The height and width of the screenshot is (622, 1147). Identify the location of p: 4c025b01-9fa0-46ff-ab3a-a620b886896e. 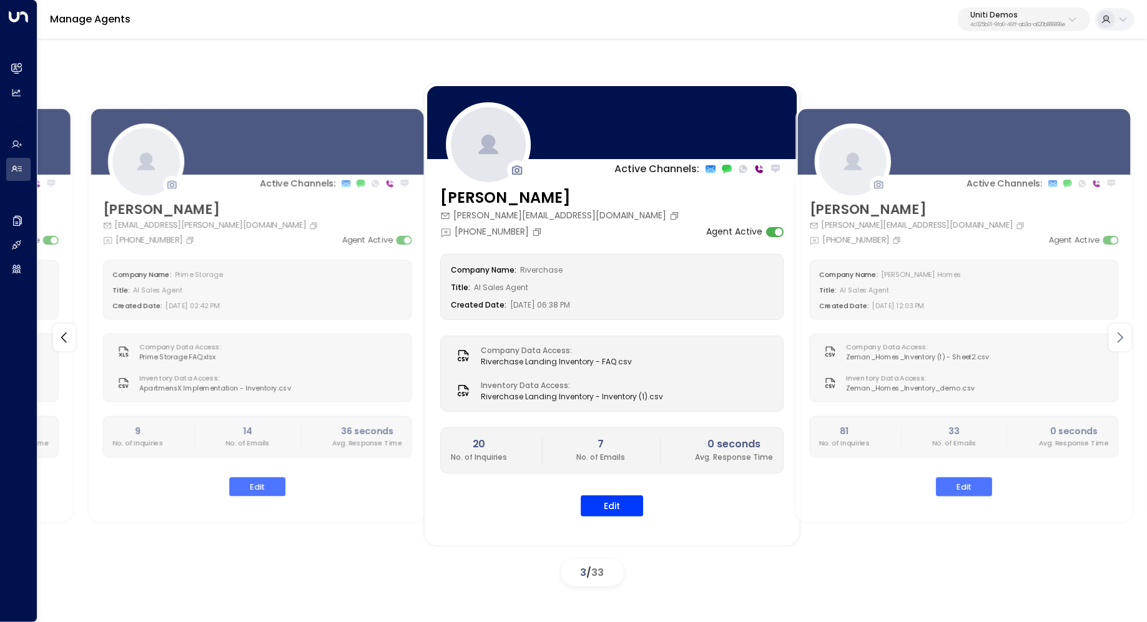
(1018, 25).